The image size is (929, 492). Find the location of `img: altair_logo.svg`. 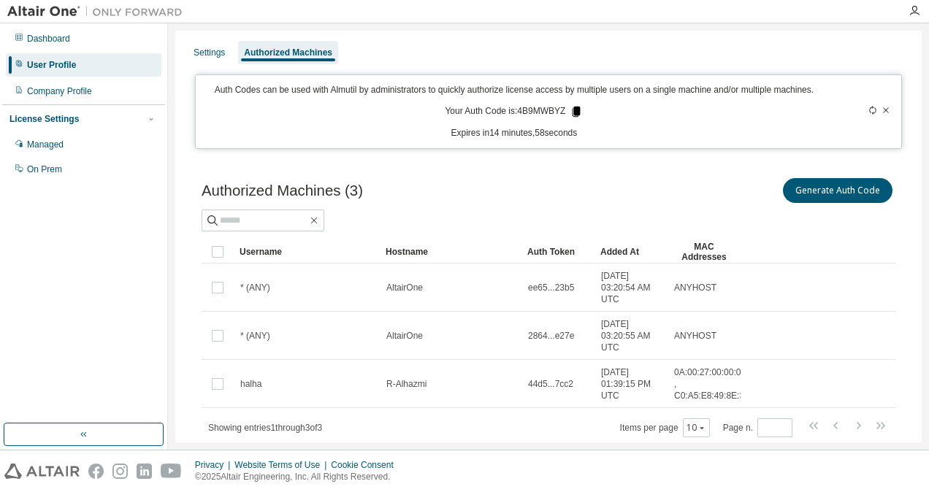

img: altair_logo.svg is located at coordinates (42, 471).